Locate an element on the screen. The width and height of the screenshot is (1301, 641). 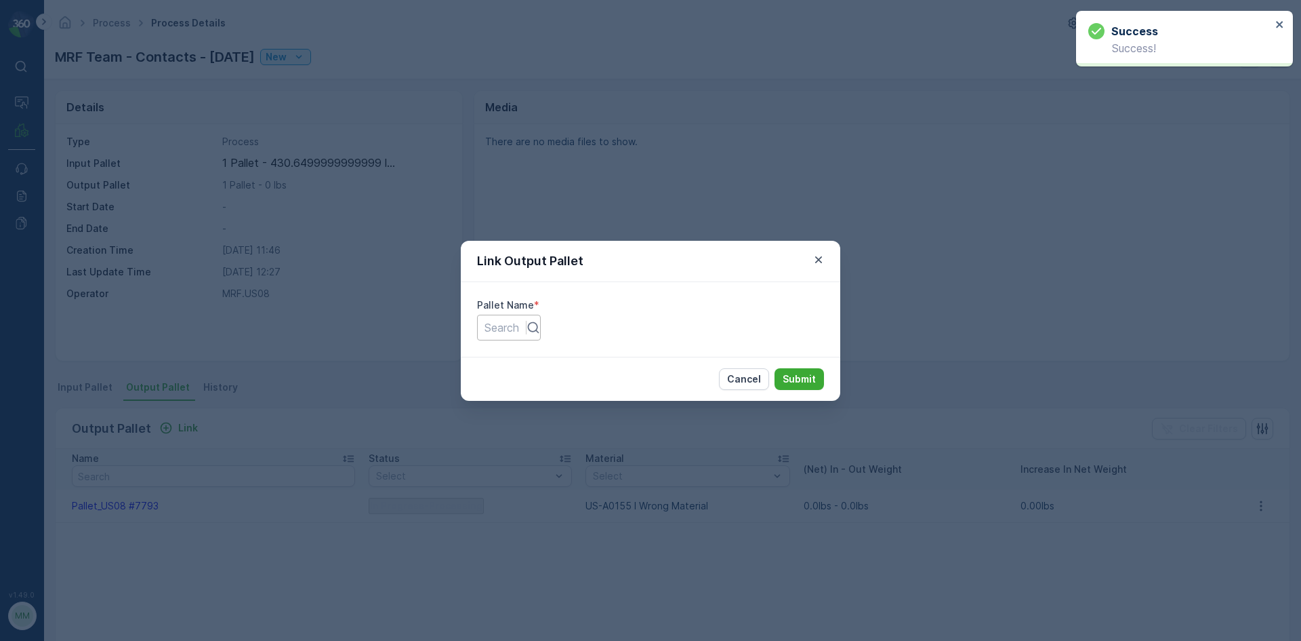
p: Link Output Pallet is located at coordinates (530, 261).